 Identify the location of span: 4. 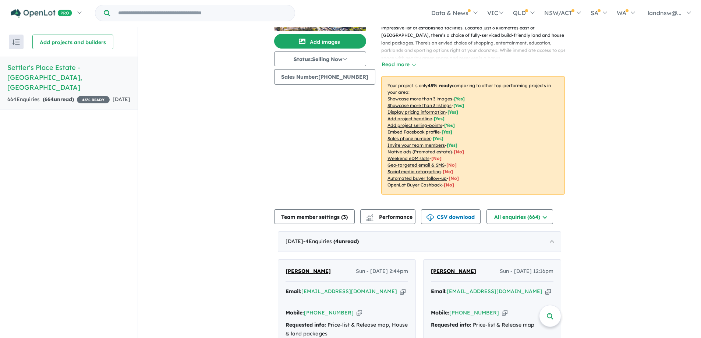
(337, 241).